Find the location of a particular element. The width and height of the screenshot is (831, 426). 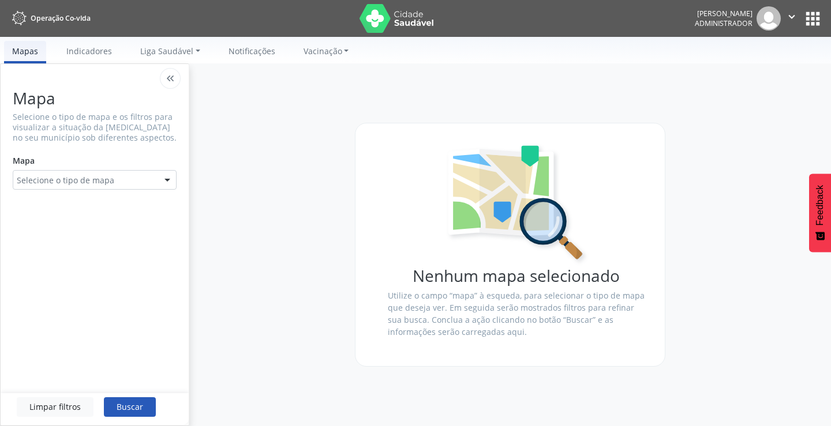

label: Mapa is located at coordinates (24, 161).